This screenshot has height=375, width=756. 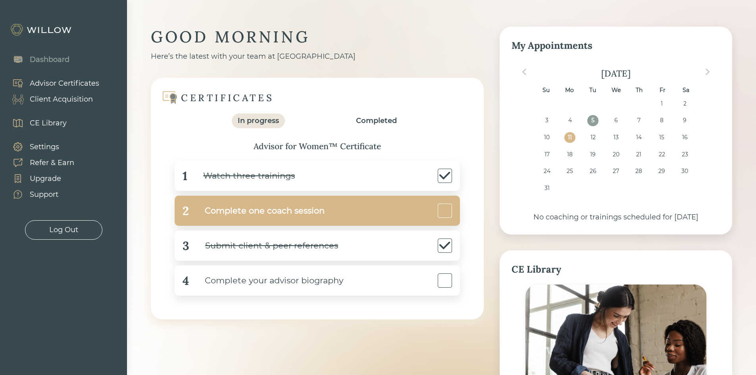 I want to click on div: Choose Thursday, August 7th, 2025, so click(x=639, y=120).